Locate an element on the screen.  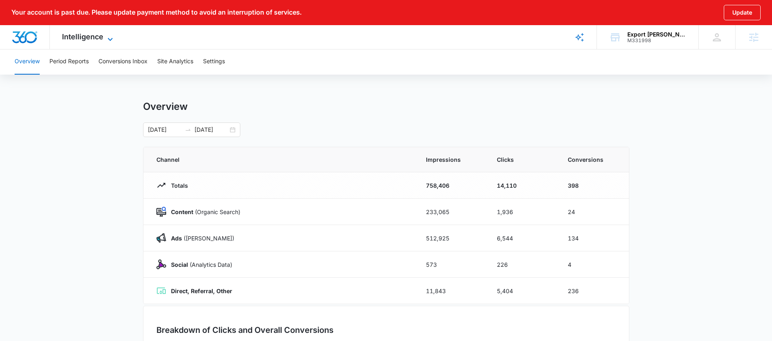
span: Intelligence is located at coordinates (83, 36).